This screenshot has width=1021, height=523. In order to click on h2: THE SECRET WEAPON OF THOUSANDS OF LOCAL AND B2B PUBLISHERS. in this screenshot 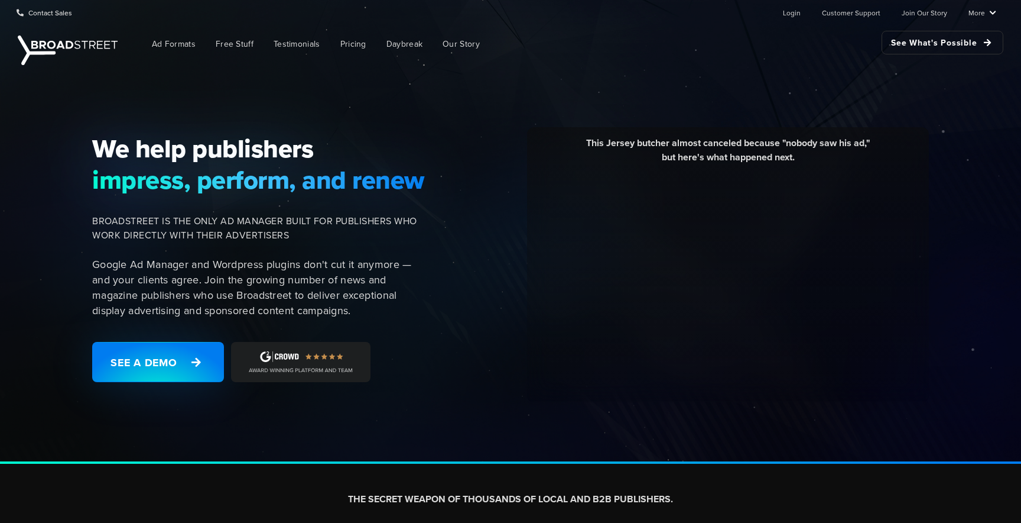, I will do `click(511, 499)`.